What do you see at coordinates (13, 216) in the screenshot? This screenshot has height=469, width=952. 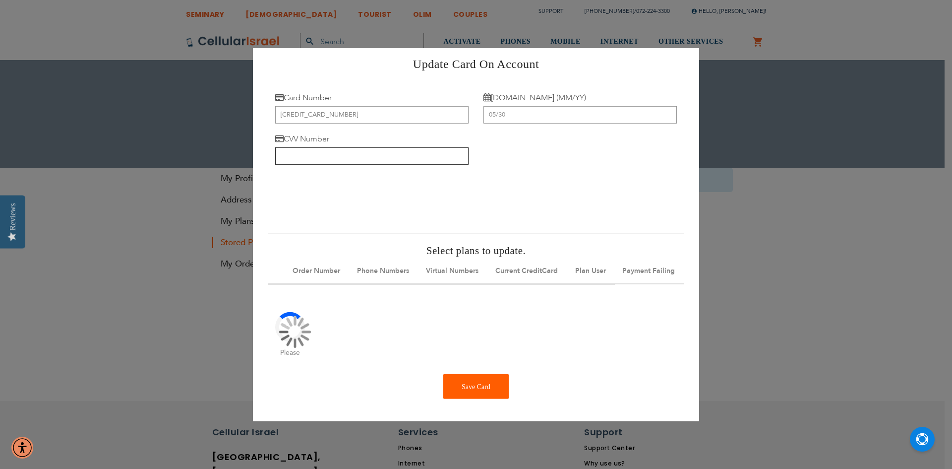 I see `div: Reviews` at bounding box center [13, 216].